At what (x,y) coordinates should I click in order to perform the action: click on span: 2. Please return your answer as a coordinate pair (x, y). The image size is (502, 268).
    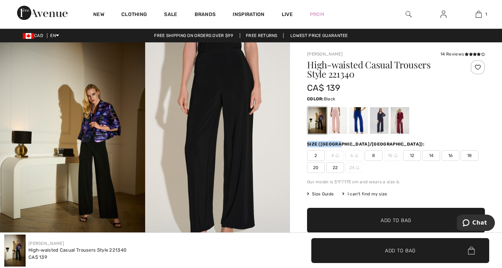
    Looking at the image, I should click on (316, 155).